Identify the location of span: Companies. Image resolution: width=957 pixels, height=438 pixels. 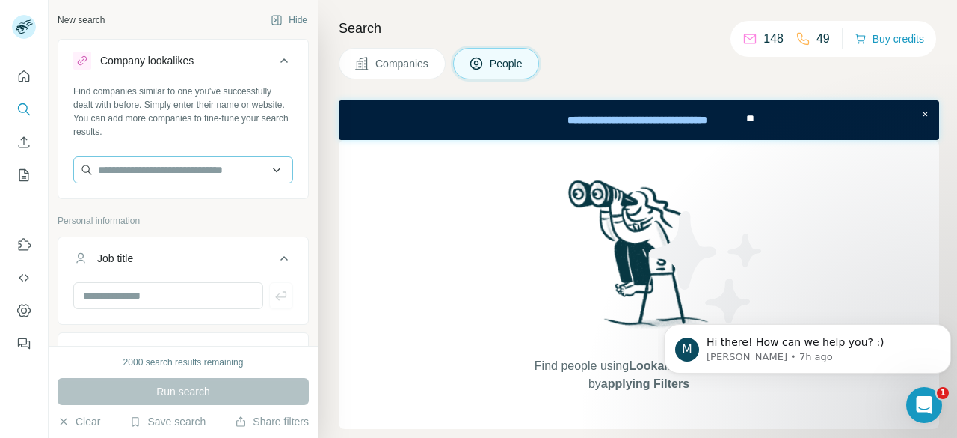
(402, 64).